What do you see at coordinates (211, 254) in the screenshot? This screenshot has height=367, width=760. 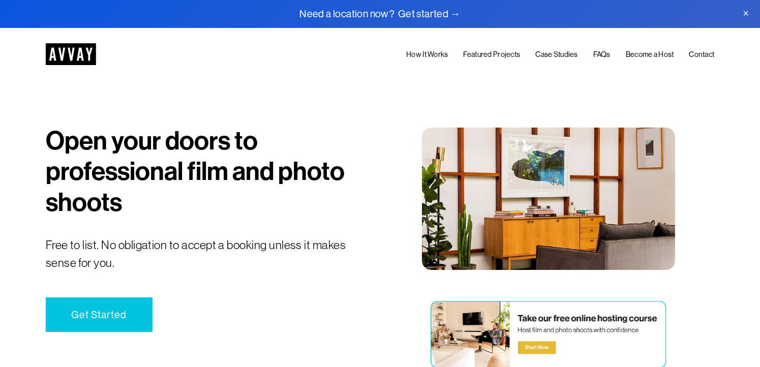 I see `p: Free to list. No obligation to accept a booking unless it makes sense for you.` at bounding box center [211, 254].